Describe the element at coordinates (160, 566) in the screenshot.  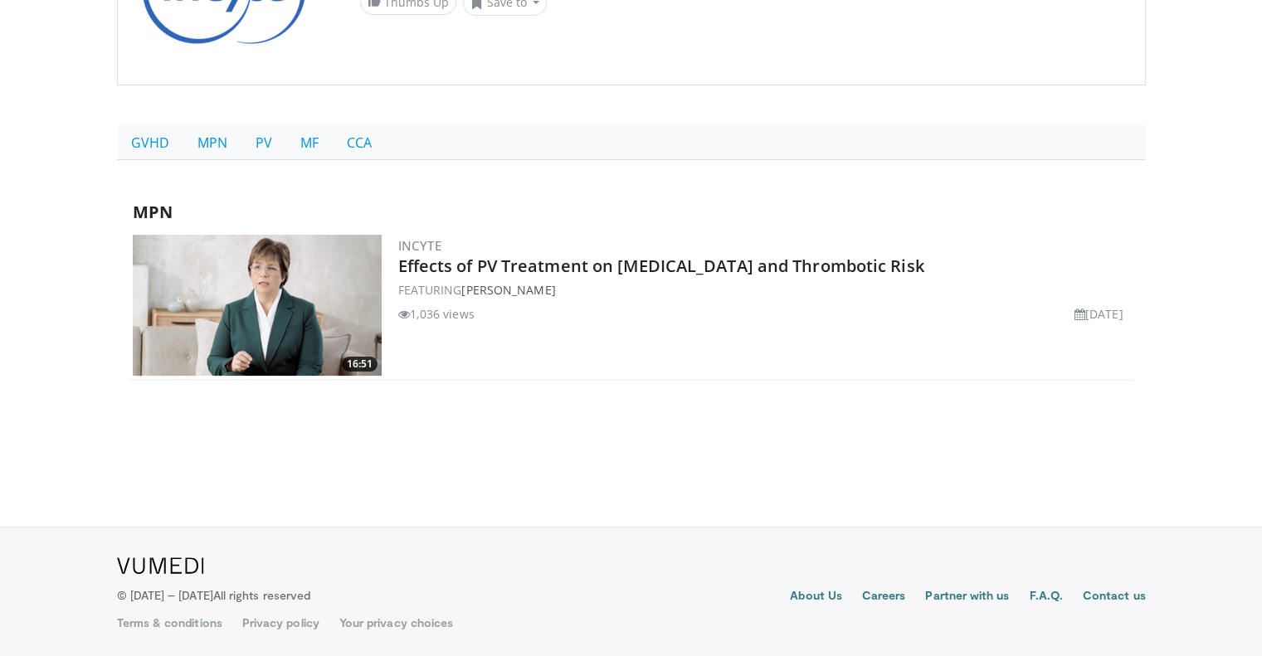
I see `img: VuMedi Logo` at that location.